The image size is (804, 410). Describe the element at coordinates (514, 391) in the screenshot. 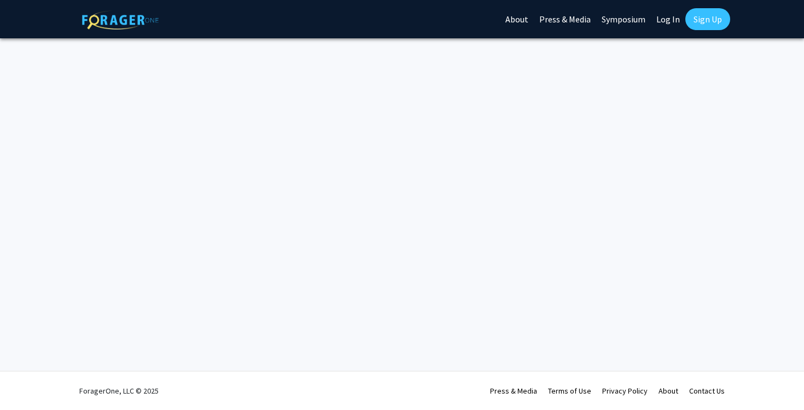

I see `a: Press & Media` at that location.